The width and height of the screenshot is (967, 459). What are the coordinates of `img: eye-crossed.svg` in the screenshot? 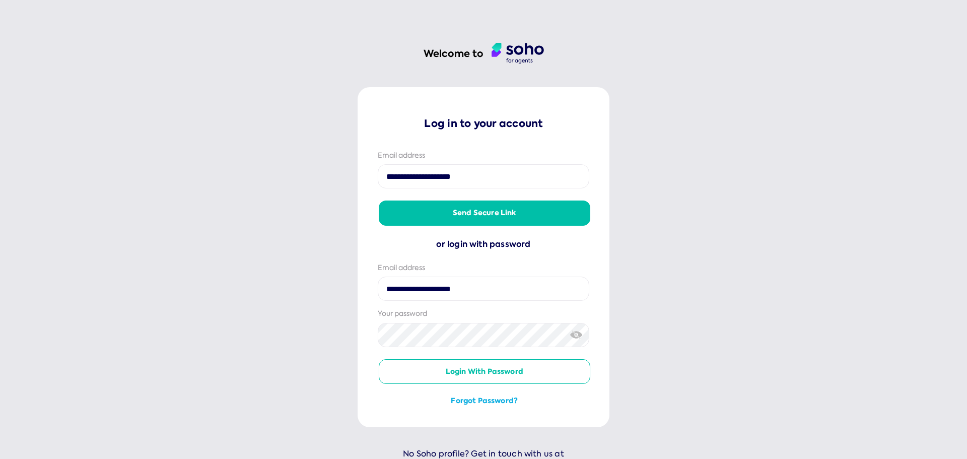 It's located at (576, 335).